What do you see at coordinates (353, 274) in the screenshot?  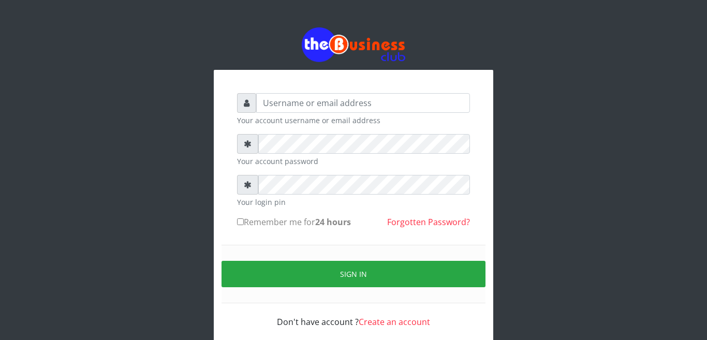 I see `button: Sign in` at bounding box center [353, 274].